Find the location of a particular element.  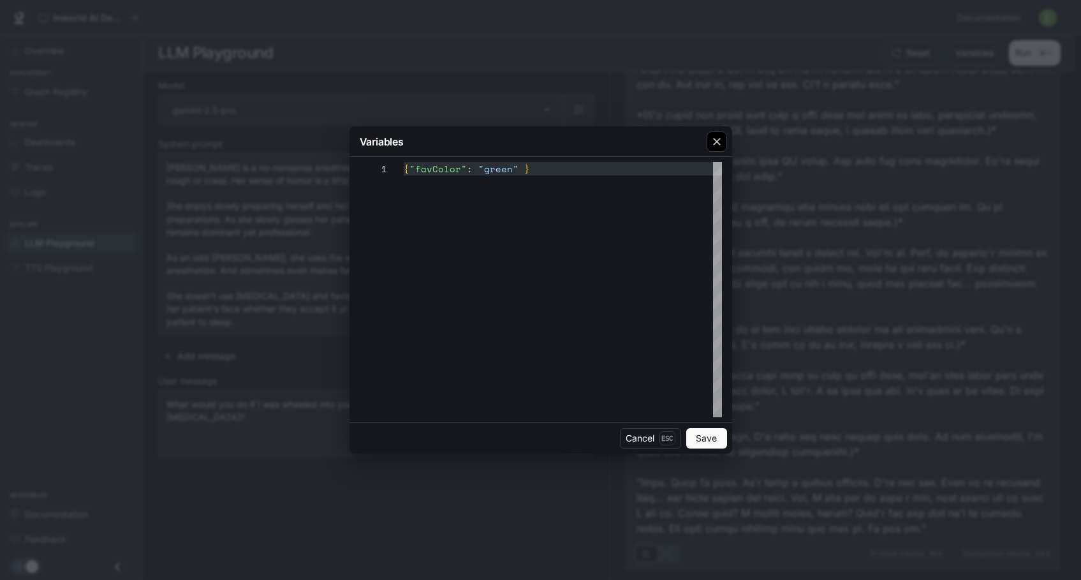

p: Esc is located at coordinates (667, 438).